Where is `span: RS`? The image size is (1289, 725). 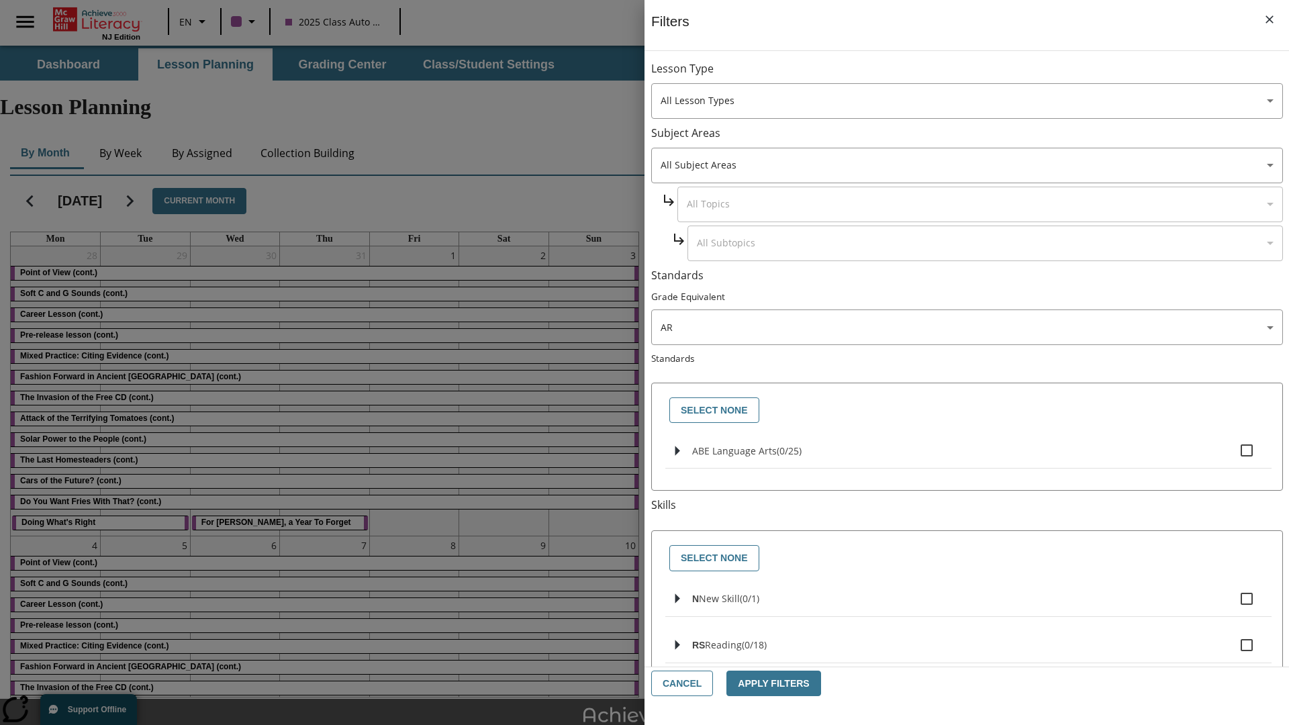 span: RS is located at coordinates (698, 645).